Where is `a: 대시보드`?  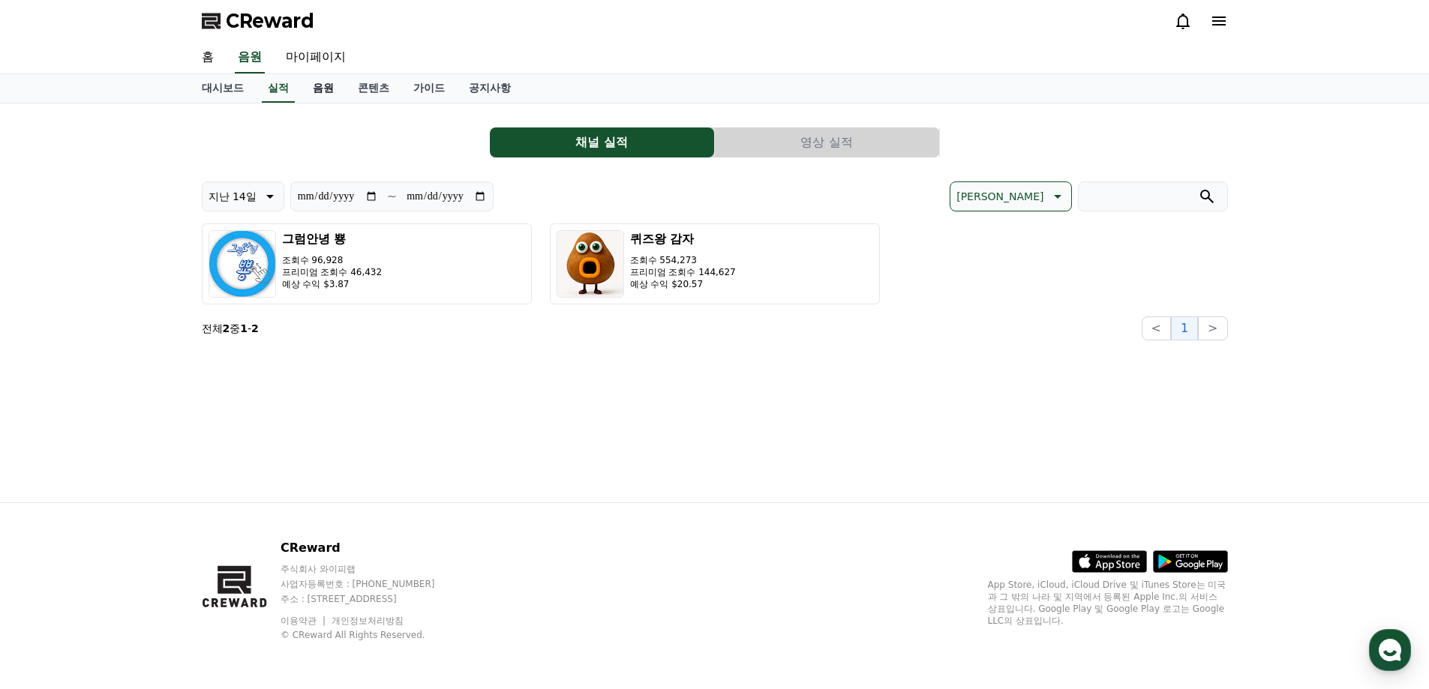
a: 대시보드 is located at coordinates (223, 88).